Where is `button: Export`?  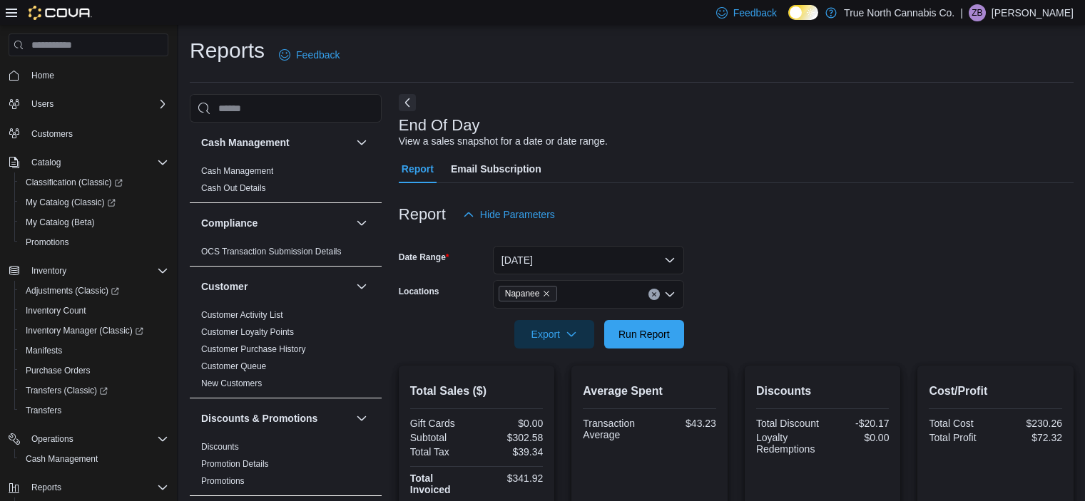 button: Export is located at coordinates (554, 335).